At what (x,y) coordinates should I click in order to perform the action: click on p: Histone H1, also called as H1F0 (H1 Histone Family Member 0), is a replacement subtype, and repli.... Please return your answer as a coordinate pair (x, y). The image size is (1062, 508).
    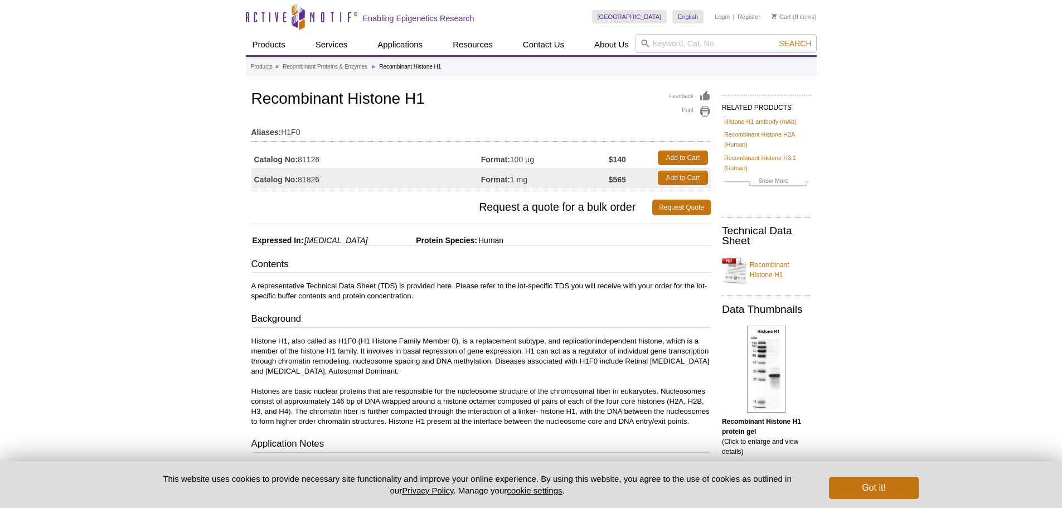
    Looking at the image, I should click on (481, 381).